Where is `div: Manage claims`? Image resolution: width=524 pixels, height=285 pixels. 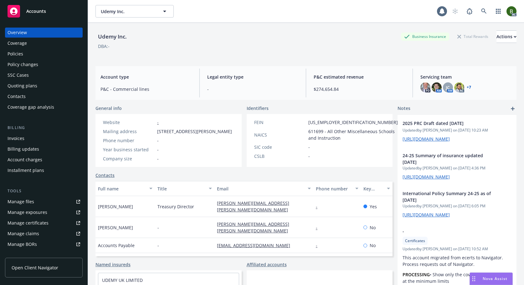 div: Manage claims is located at coordinates (23, 233).